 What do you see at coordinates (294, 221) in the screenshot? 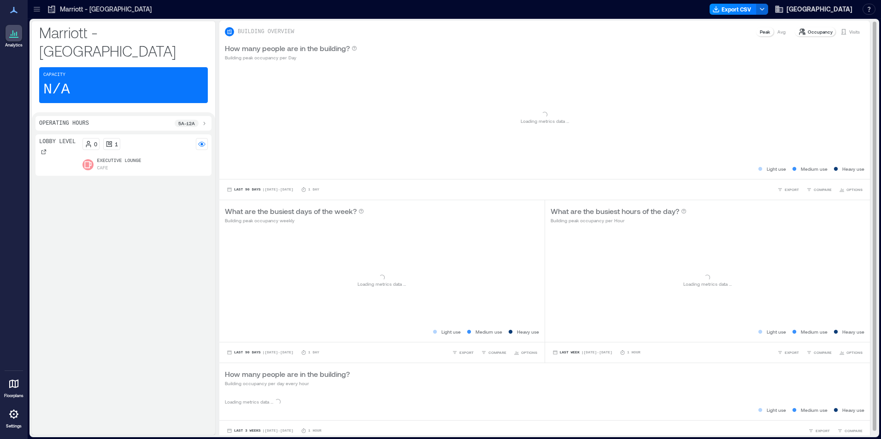
I see `p: Building peak occupancy weekly` at bounding box center [294, 221].